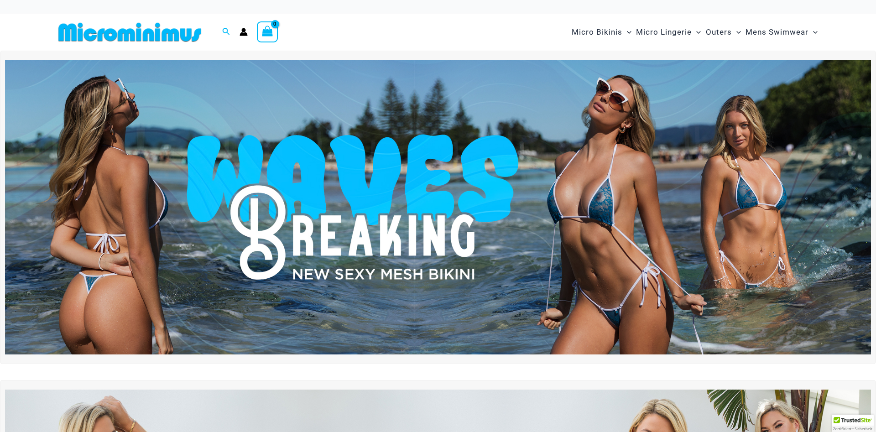  Describe the element at coordinates (244, 32) in the screenshot. I see `a: Account icon link` at that location.